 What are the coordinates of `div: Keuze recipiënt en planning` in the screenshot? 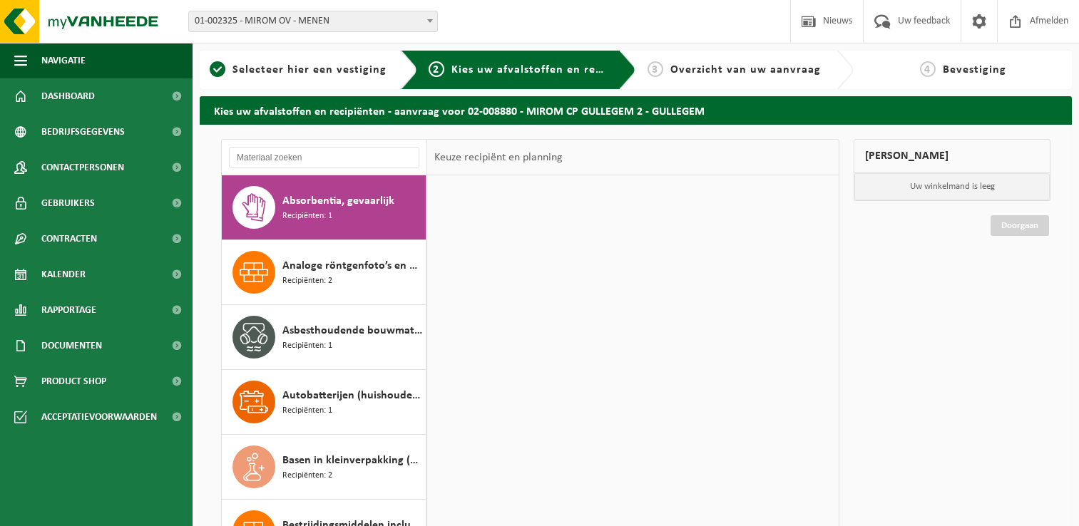 It's located at (498, 158).